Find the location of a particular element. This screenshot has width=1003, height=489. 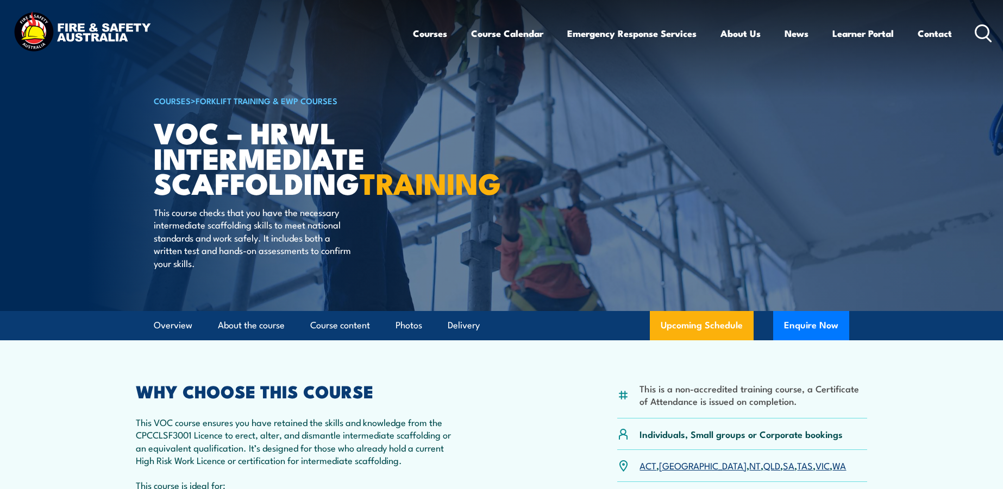

a: Delivery is located at coordinates (463, 325).